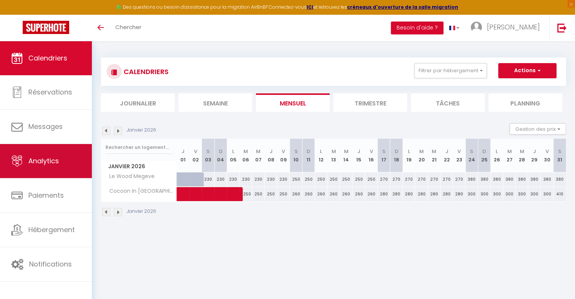 The image size is (575, 299). Describe the element at coordinates (559, 155) in the screenshot. I see `th: 31` at that location.